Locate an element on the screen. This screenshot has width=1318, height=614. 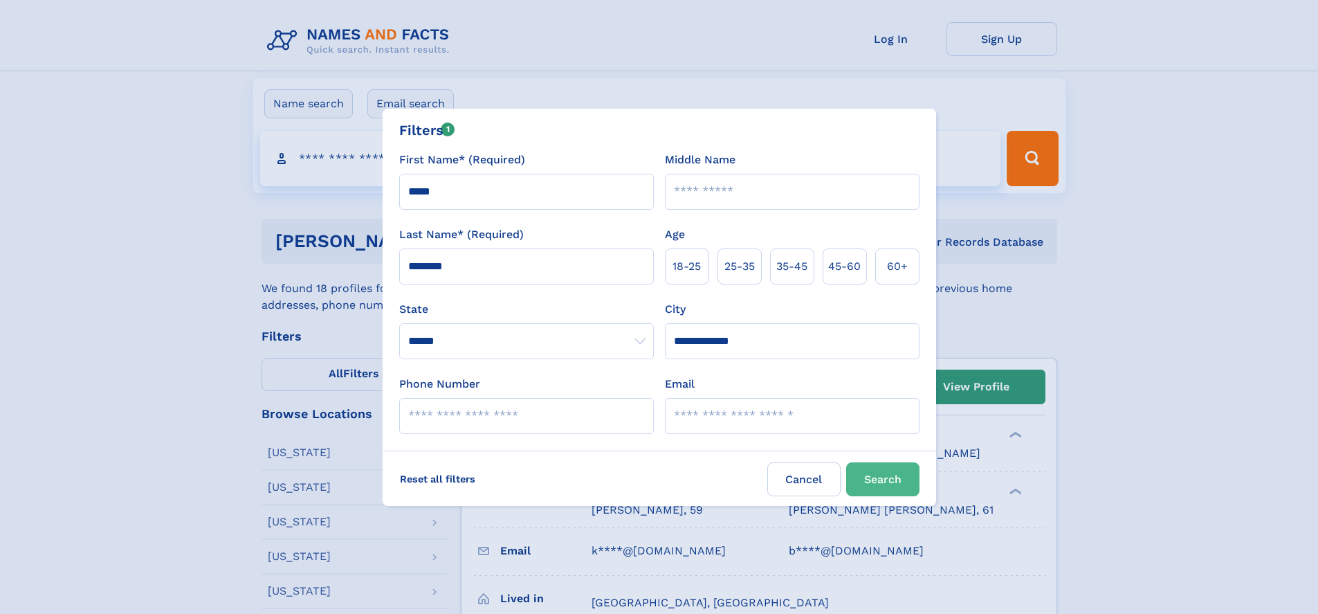
label: Reset all filters is located at coordinates (437, 479).